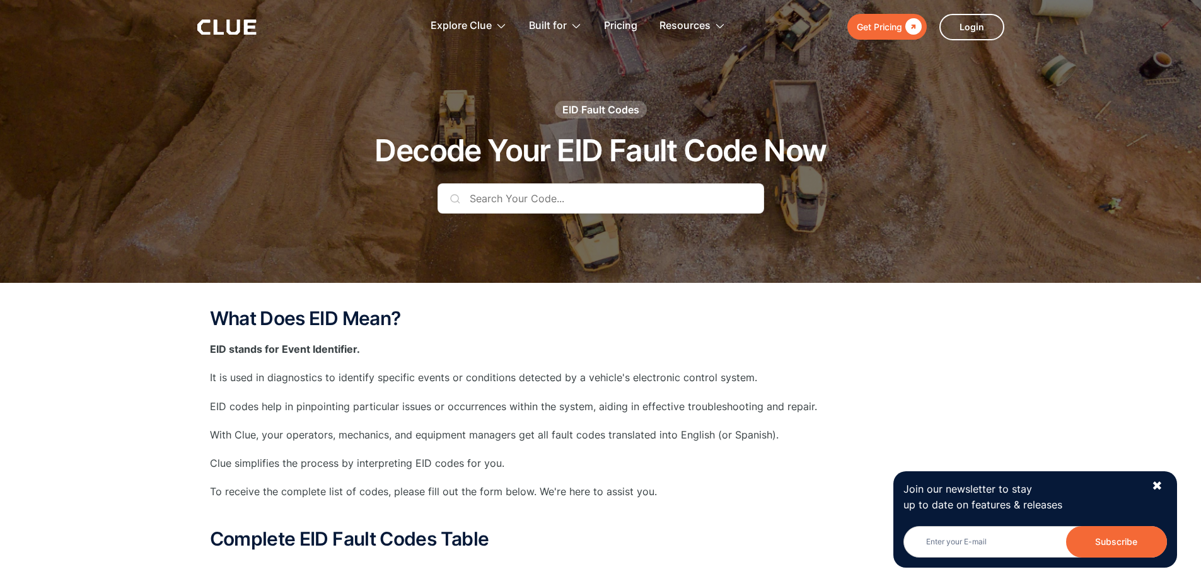  I want to click on input: Search Your Code..., so click(601, 199).